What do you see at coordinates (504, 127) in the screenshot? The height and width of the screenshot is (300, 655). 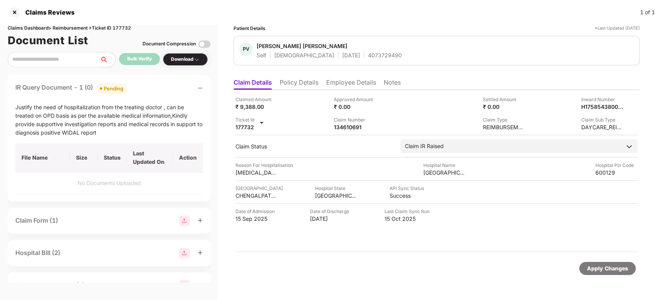 I see `div: REIMBURSEMENT` at bounding box center [504, 127].